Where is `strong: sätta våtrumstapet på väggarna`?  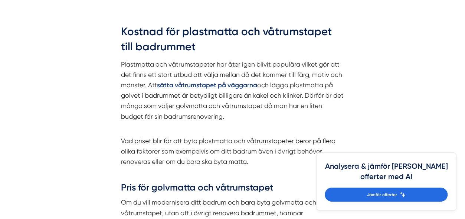
strong: sätta våtrumstapet på väggarna is located at coordinates (207, 85).